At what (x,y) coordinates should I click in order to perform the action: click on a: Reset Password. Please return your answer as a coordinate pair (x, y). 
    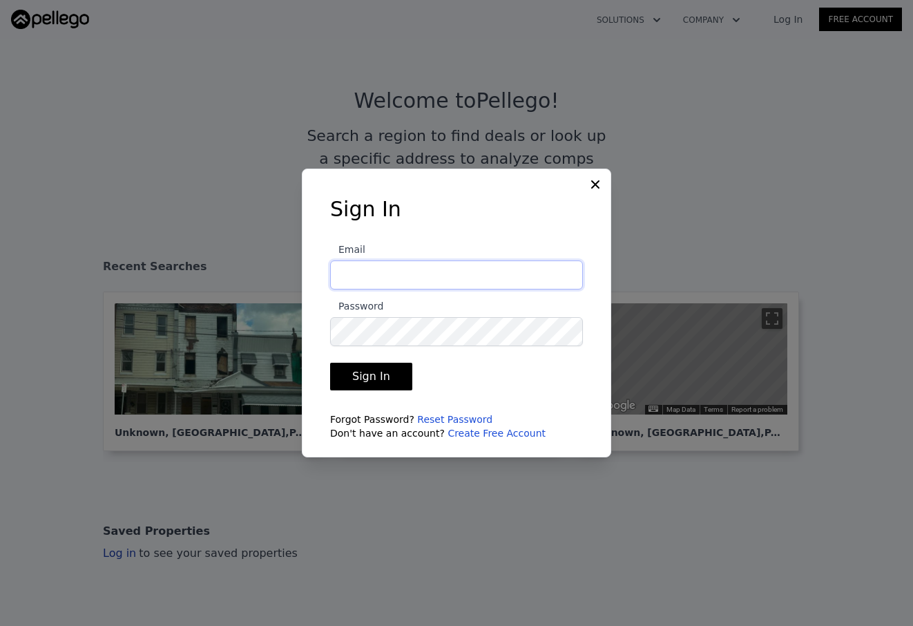
    Looking at the image, I should click on (455, 419).